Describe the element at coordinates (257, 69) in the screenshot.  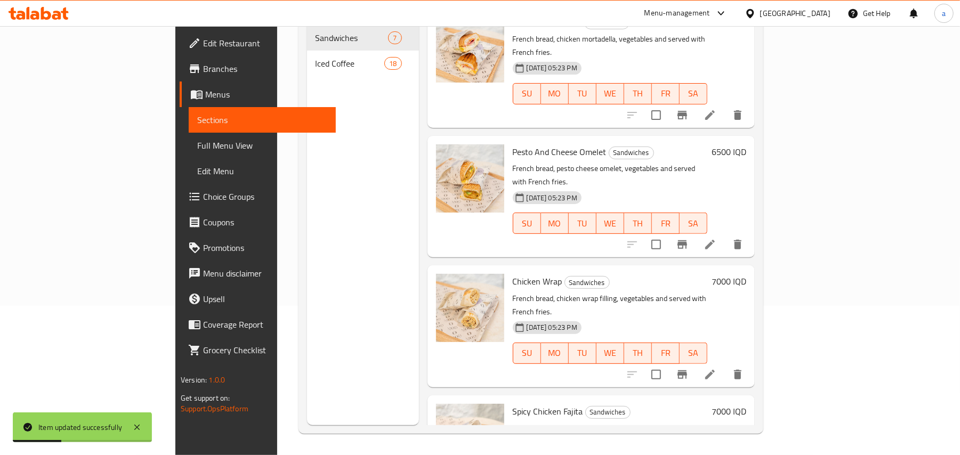
I see `a: Branches` at that location.